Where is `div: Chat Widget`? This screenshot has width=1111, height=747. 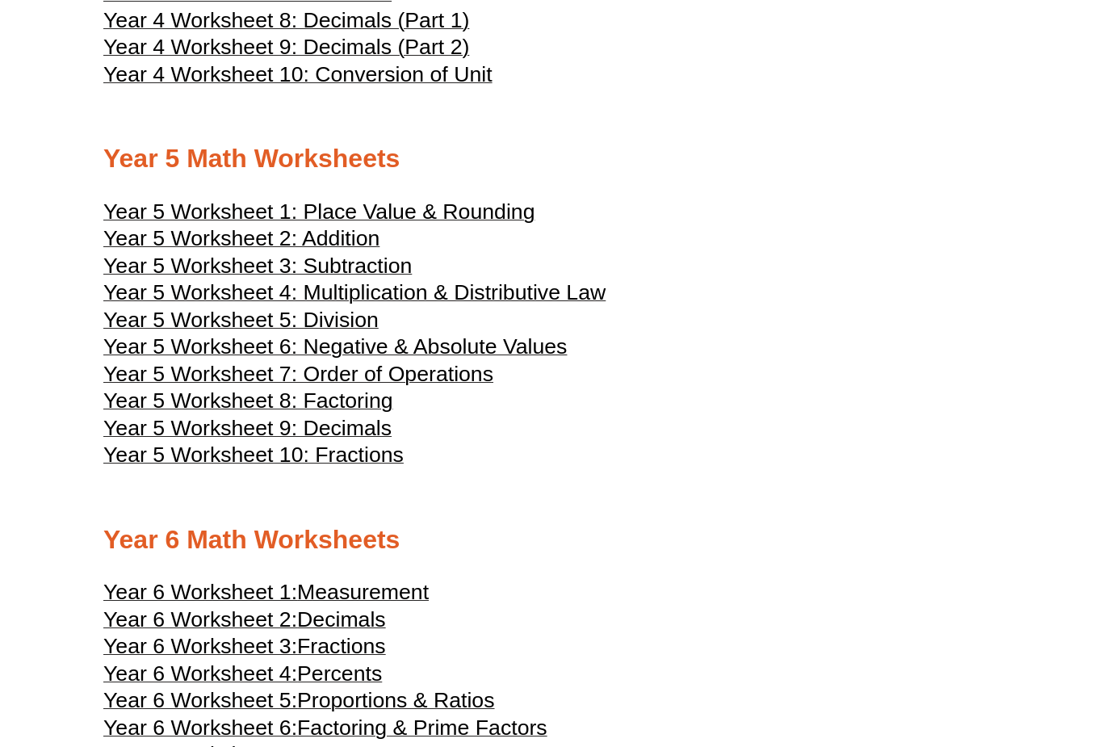
div: Chat Widget is located at coordinates (968, 655).